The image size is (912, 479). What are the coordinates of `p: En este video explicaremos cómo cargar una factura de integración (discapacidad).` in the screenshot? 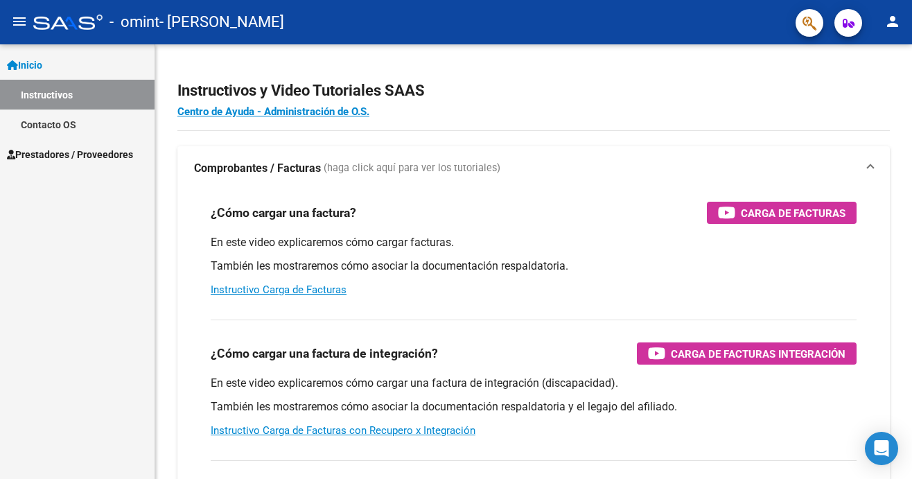 It's located at (534, 383).